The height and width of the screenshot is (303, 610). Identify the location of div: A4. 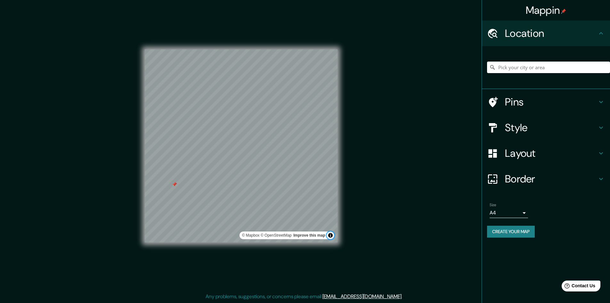
(509, 213).